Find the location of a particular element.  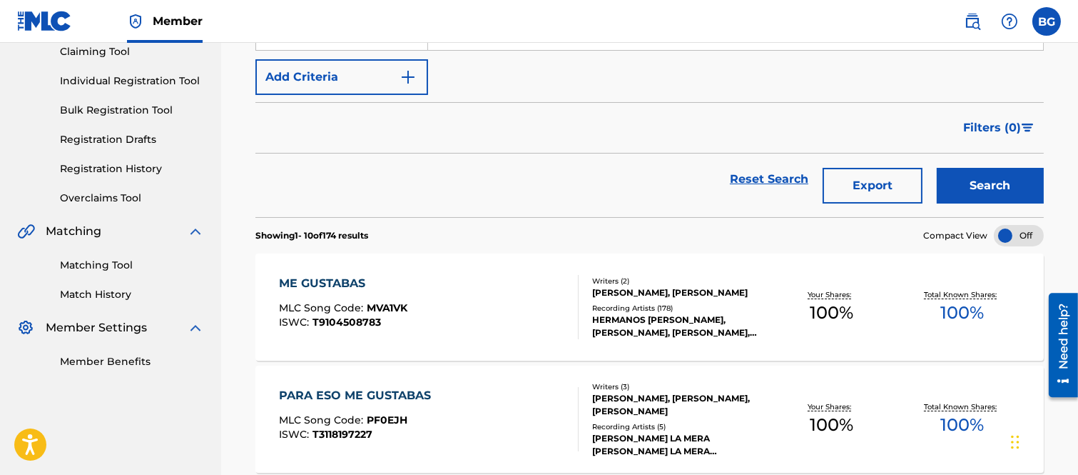

div: Writers ( 3 ) is located at coordinates (679, 386).